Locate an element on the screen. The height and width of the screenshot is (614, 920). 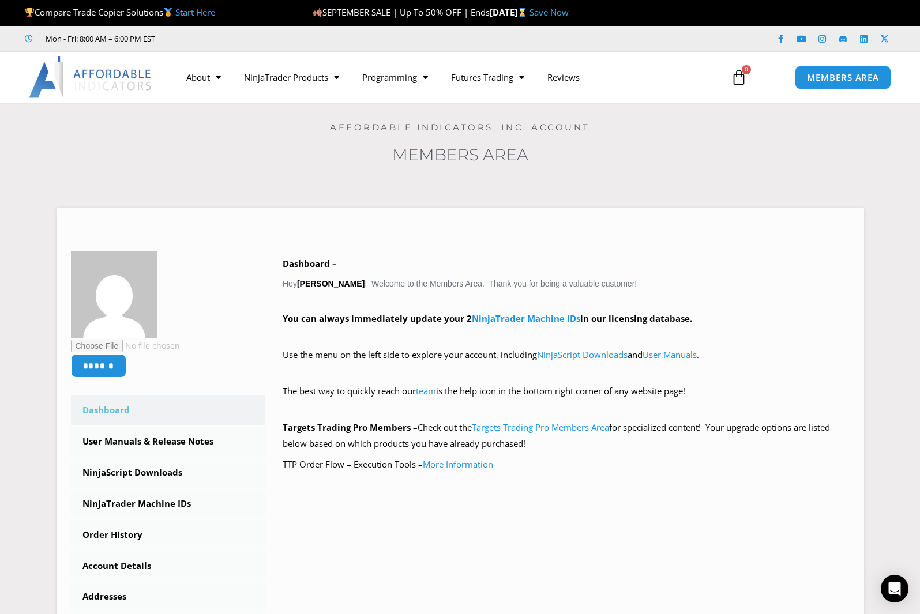
div: Open Intercom Messenger is located at coordinates (895, 589).